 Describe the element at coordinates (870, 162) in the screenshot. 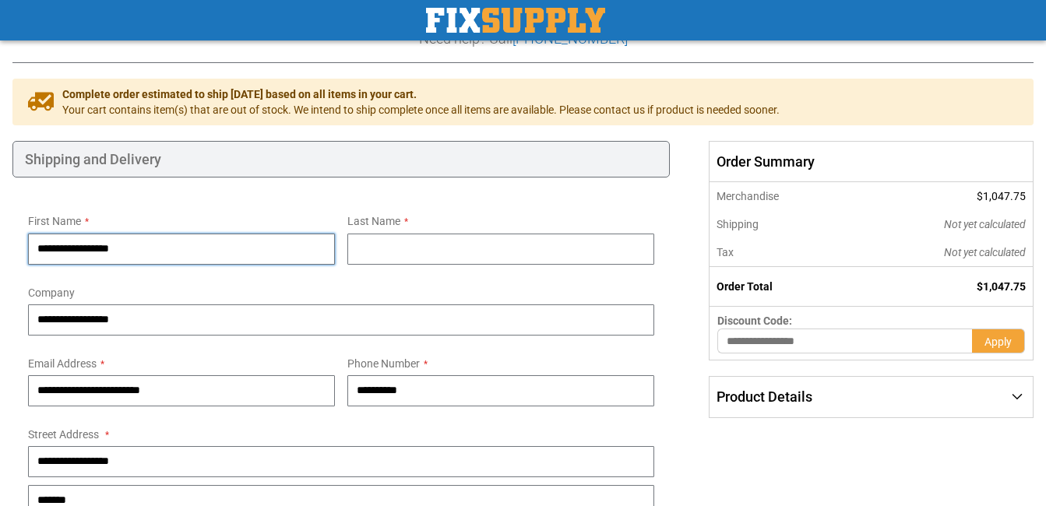

I see `span: Order Summary` at that location.